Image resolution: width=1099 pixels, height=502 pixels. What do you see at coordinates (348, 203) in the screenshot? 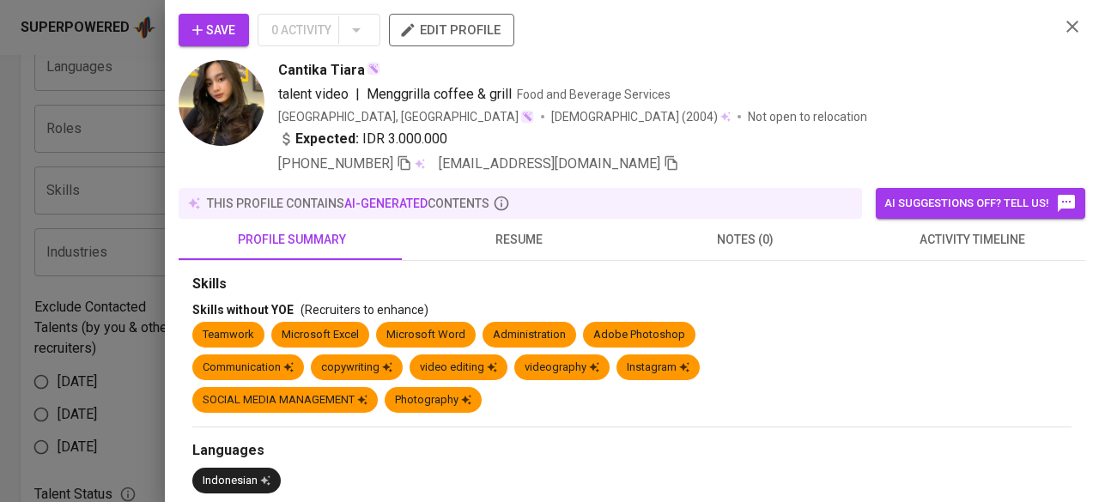
I see `p: this profile contains contents` at bounding box center [348, 203].